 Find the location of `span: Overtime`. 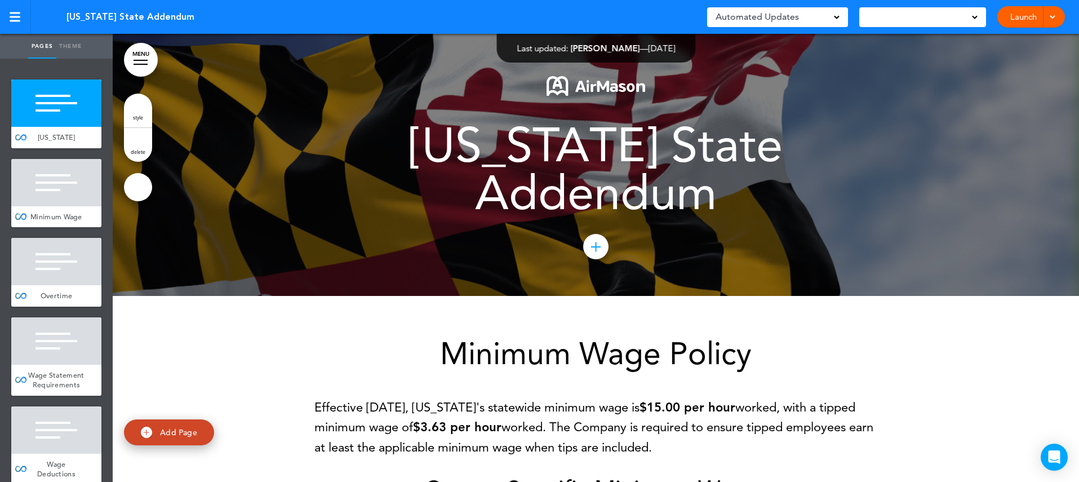

span: Overtime is located at coordinates (56, 295).